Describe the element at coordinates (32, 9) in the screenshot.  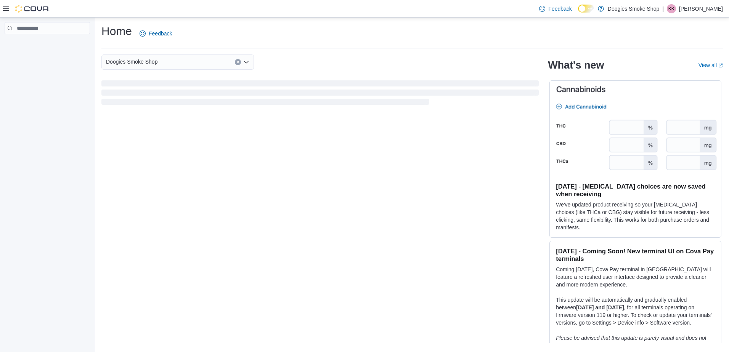
I see `img: Cova` at that location.